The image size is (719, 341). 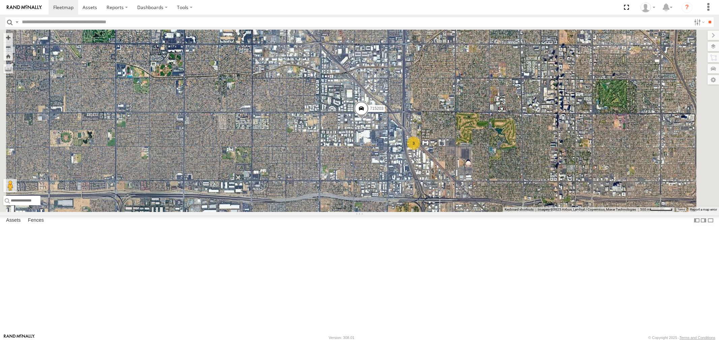 What do you see at coordinates (698, 338) in the screenshot?
I see `a: Terms and Conditions` at bounding box center [698, 338].